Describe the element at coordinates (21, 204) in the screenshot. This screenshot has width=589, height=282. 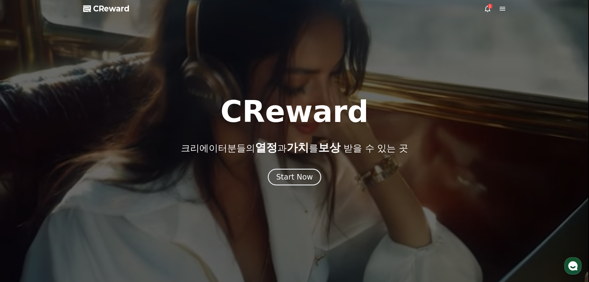
I see `a: 홈` at that location.